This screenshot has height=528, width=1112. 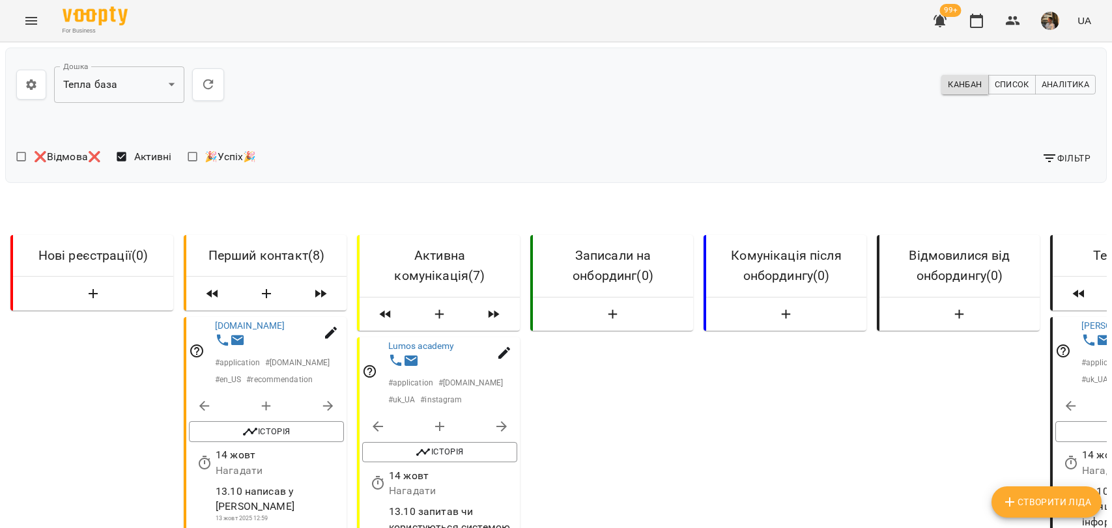 I want to click on span: For Business, so click(x=95, y=31).